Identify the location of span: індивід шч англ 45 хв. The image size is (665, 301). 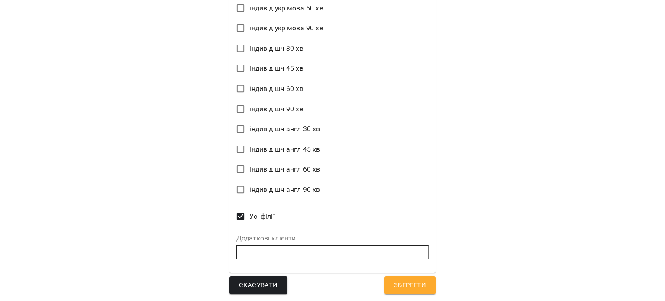
(284, 149).